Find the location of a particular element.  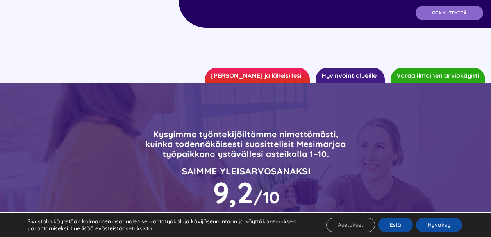

a: Hyvinvointialueille is located at coordinates (350, 75).